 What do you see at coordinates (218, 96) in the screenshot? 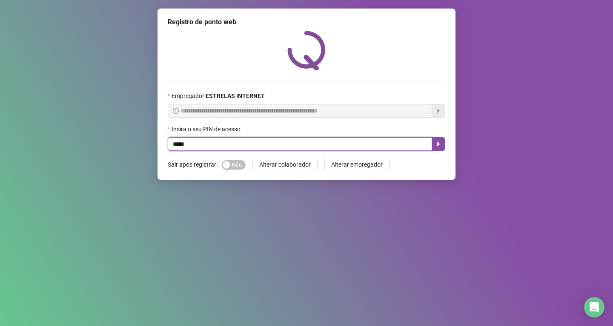
I see `span: Empregador :` at bounding box center [218, 96].